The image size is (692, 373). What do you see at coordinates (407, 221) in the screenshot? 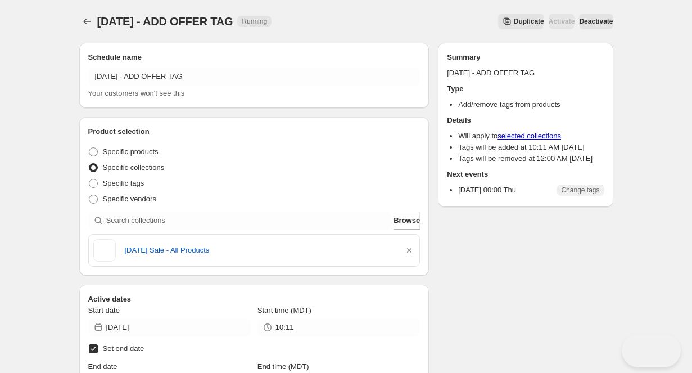
I see `span: Browse` at bounding box center [407, 221].